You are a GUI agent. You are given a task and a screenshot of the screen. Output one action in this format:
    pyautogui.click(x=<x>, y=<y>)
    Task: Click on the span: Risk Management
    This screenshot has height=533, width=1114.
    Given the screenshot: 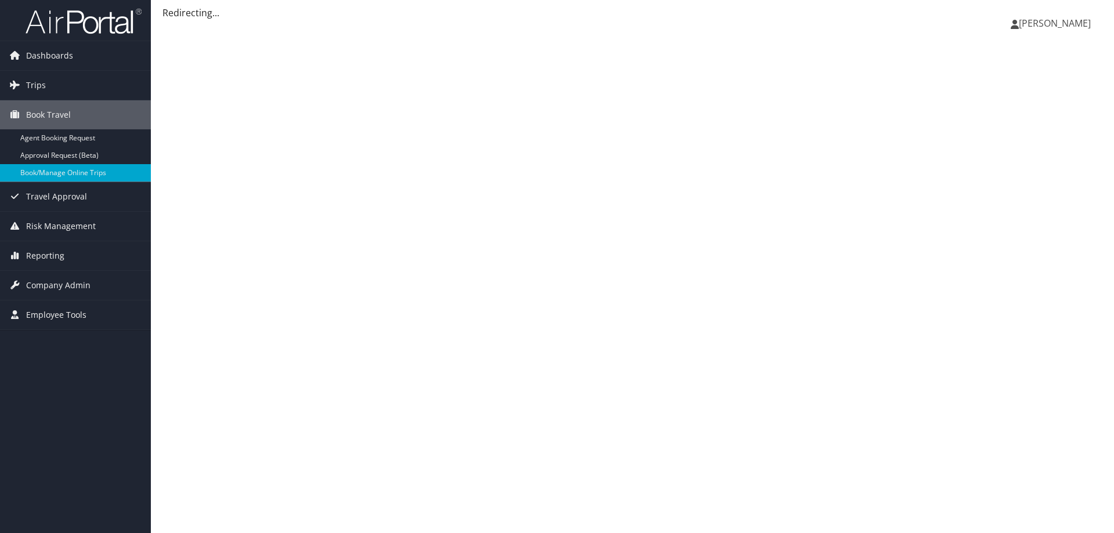 What is the action you would take?
    pyautogui.click(x=61, y=226)
    